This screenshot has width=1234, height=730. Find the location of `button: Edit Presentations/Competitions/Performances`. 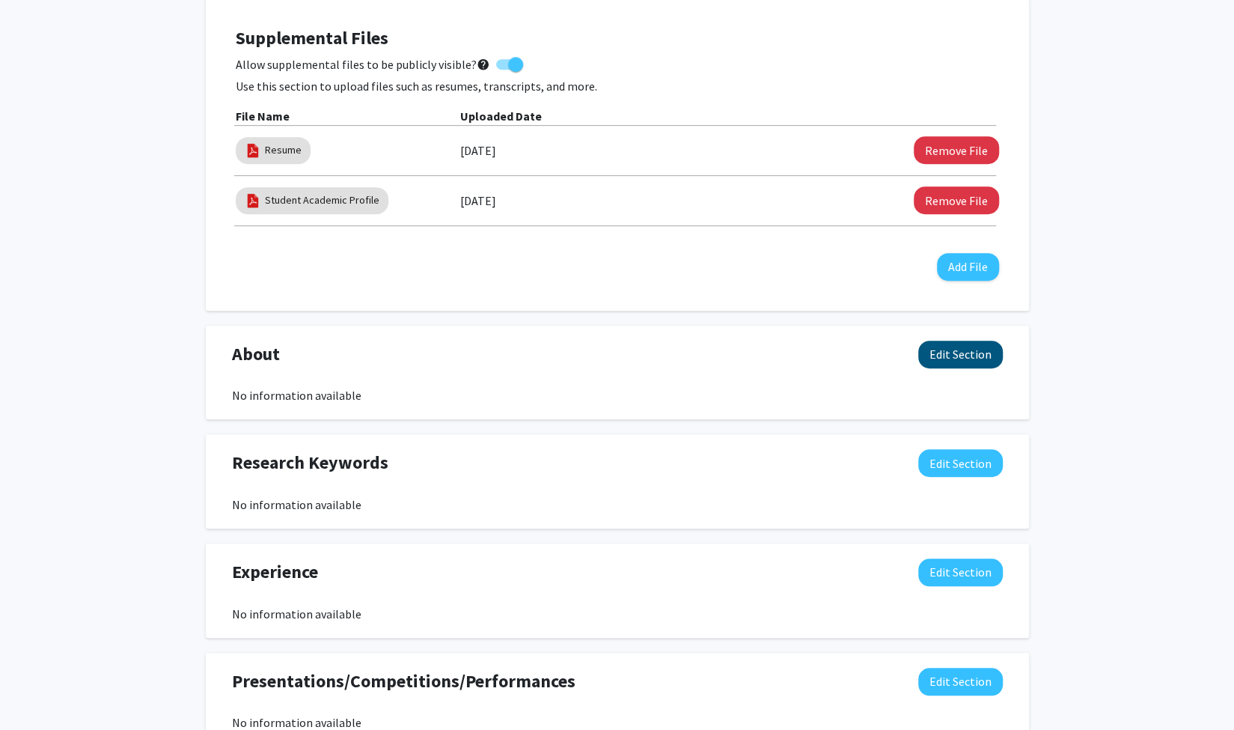

button: Edit Presentations/Competitions/Performances is located at coordinates (960, 681).